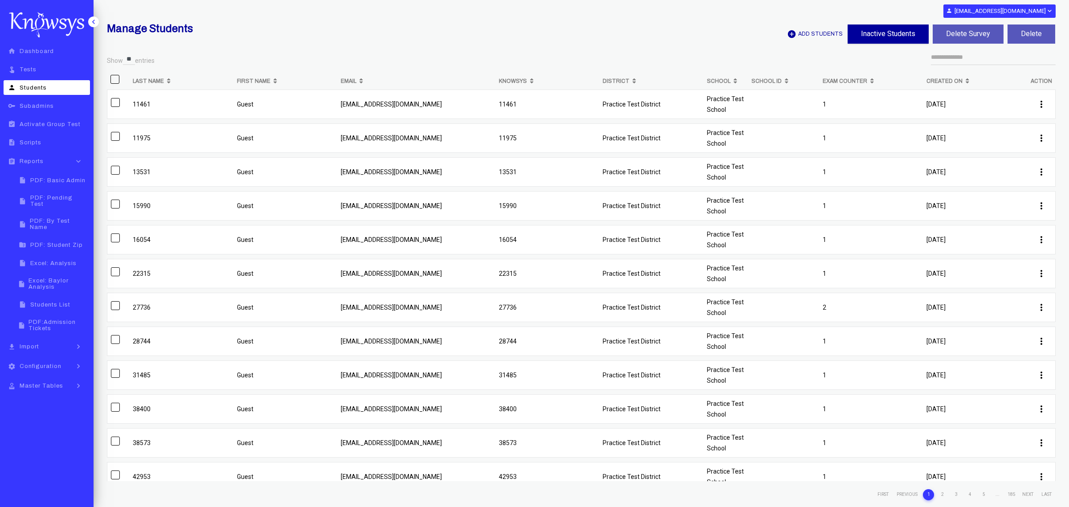 This screenshot has height=507, width=1069. I want to click on button: Inactive Students, so click(888, 34).